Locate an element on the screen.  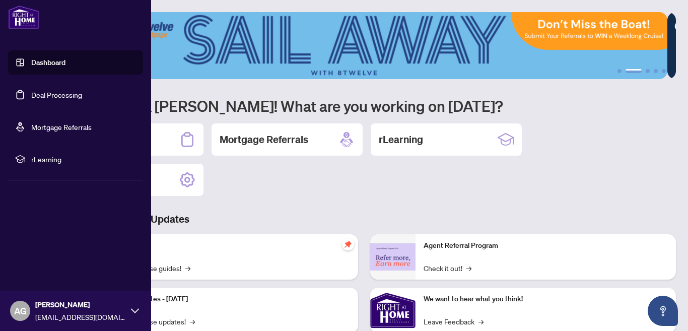
button: 2 is located at coordinates (634, 71).